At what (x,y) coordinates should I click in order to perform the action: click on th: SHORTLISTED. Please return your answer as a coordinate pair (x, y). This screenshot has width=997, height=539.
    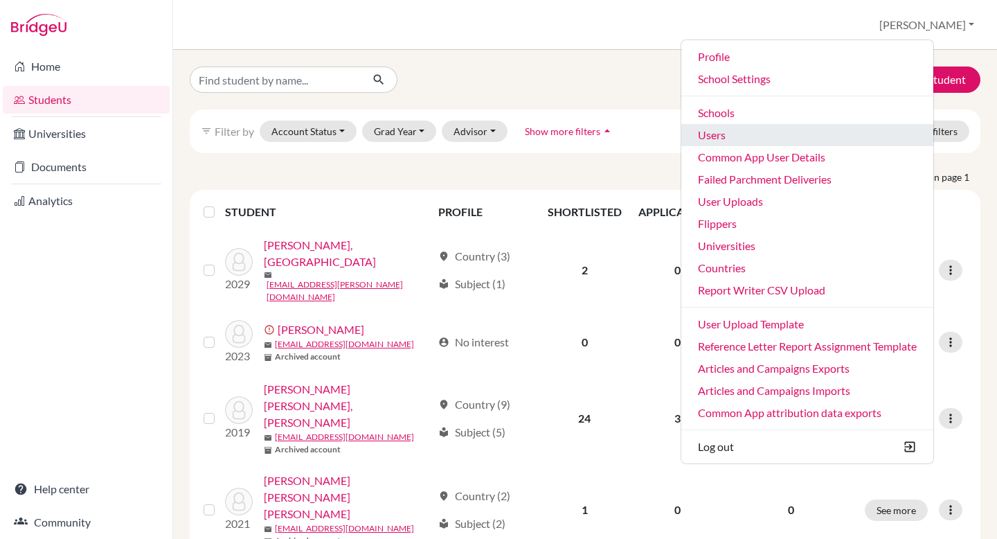
    Looking at the image, I should click on (584, 212).